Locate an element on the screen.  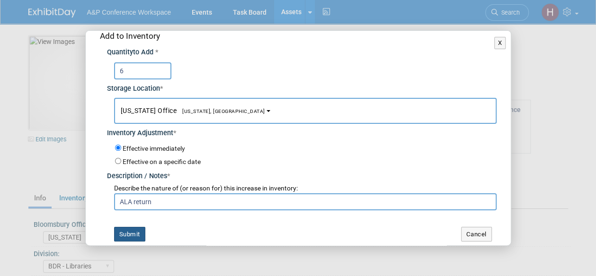
div: Quantity is located at coordinates (301, 53).